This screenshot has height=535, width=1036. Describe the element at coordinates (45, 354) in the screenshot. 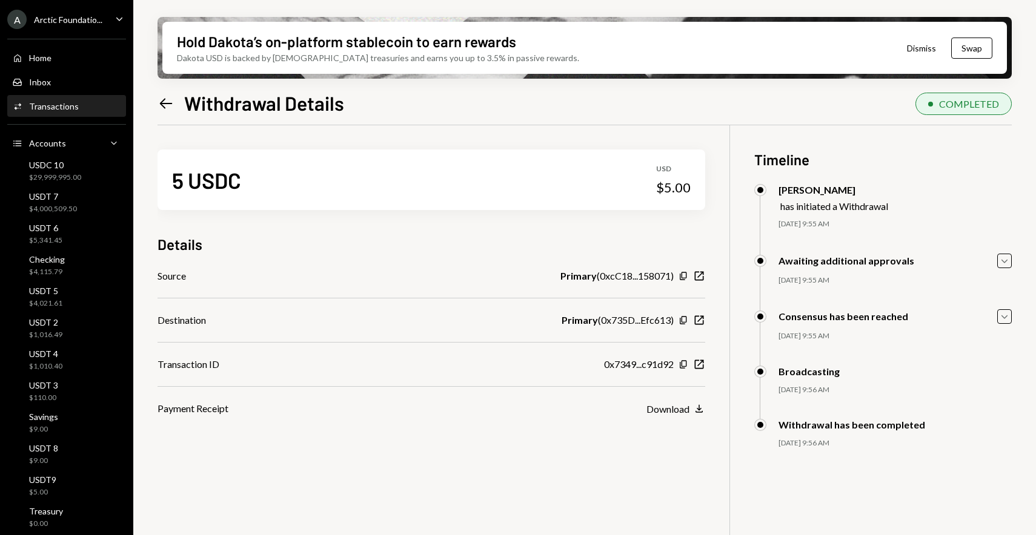

I see `div: USDT 4` at that location.